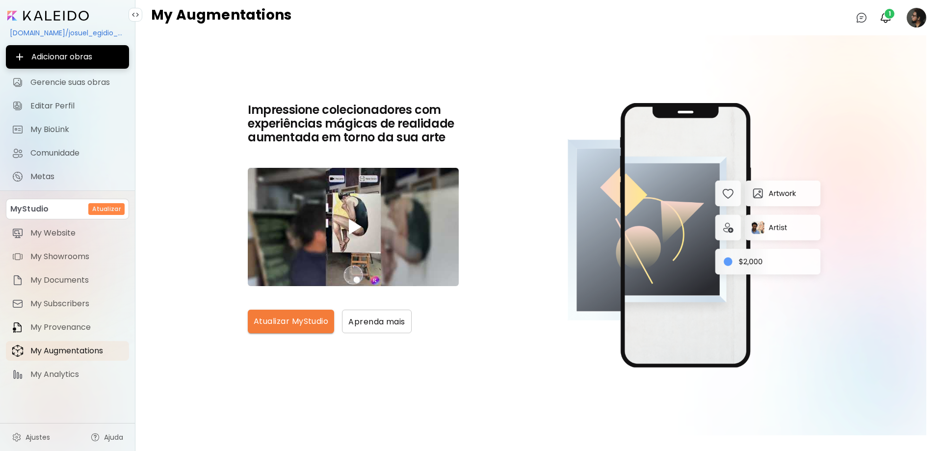 The image size is (942, 451). I want to click on h6: Atualizar, so click(106, 209).